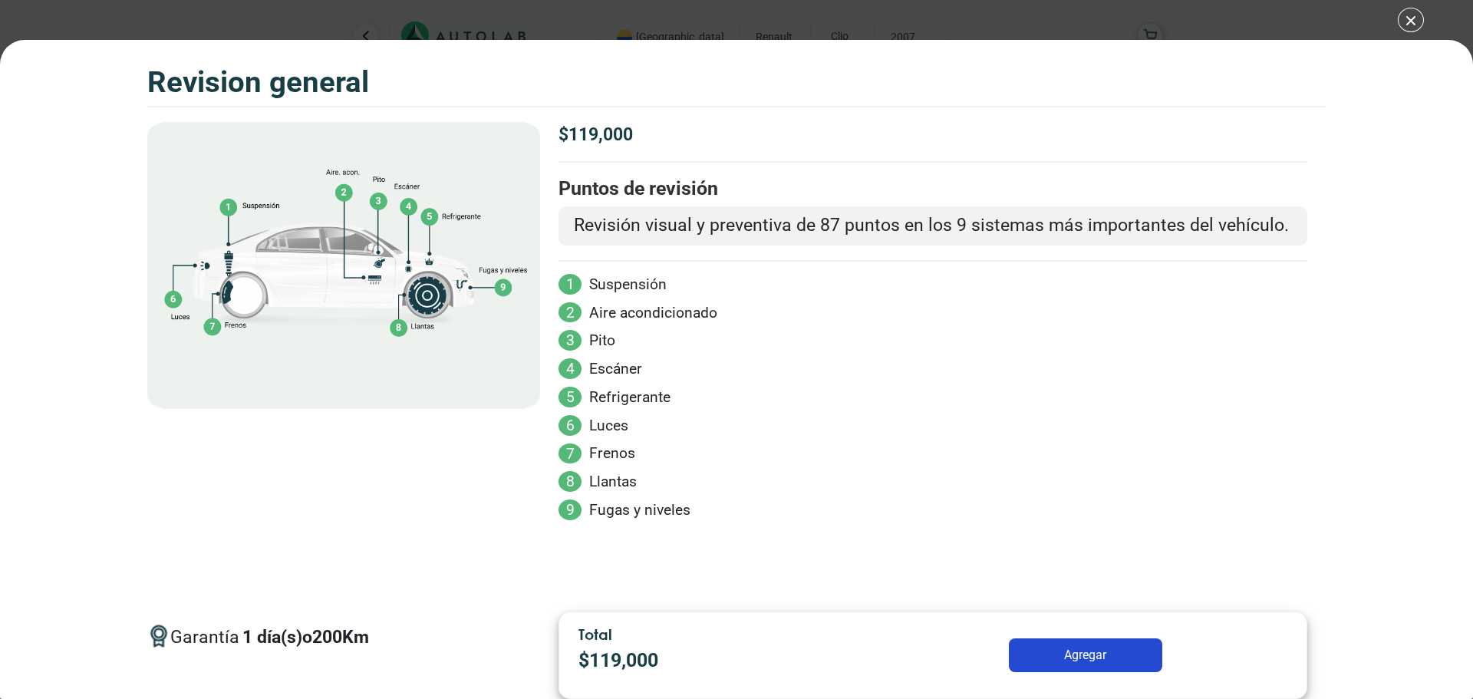  What do you see at coordinates (570, 340) in the screenshot?
I see `span: 3` at bounding box center [570, 340].